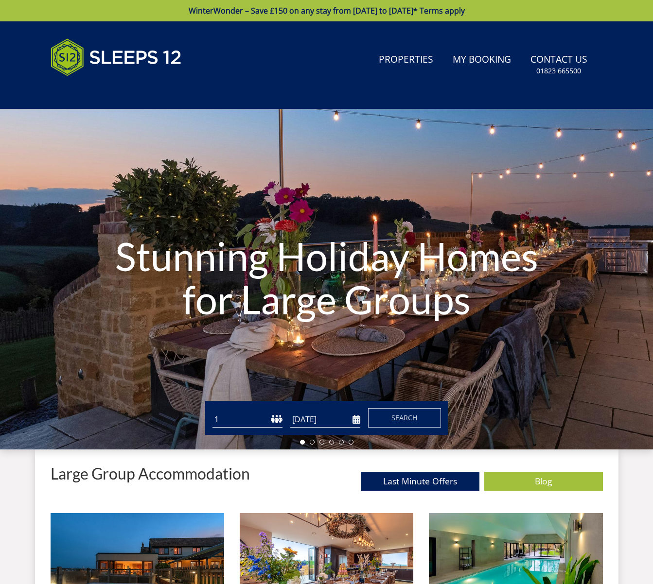  I want to click on a: Last Minute Offers, so click(420, 481).